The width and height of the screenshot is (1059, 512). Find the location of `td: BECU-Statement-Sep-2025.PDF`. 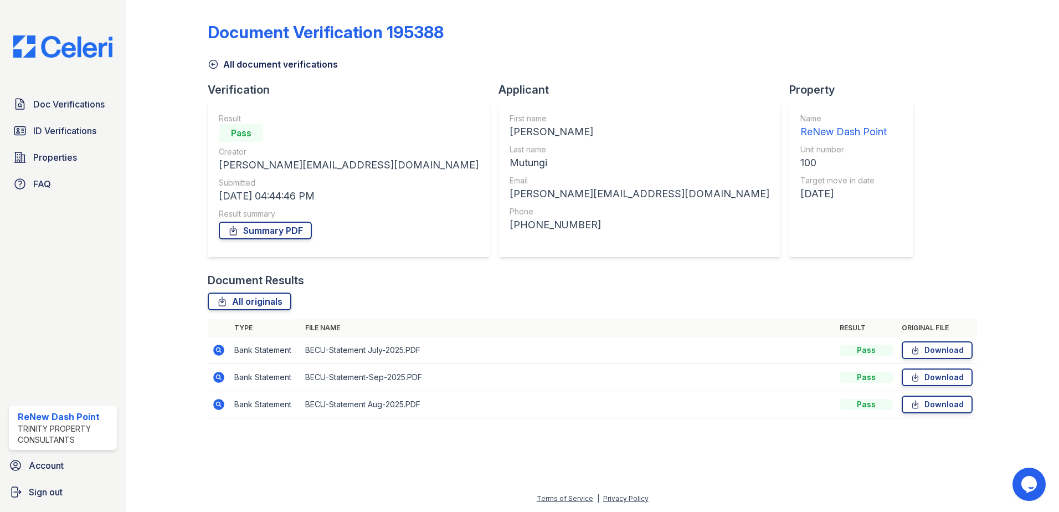

td: BECU-Statement-Sep-2025.PDF is located at coordinates (568, 377).